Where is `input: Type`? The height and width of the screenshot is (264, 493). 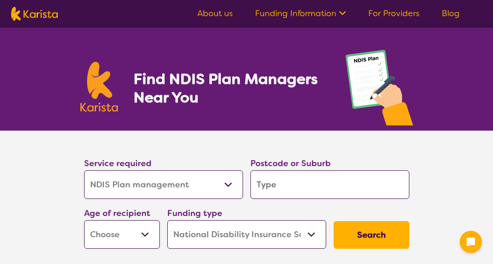
input: Type is located at coordinates (330, 185).